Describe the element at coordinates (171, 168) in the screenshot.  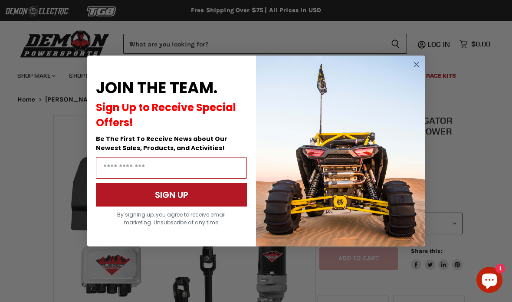
I see `input: Email Address` at that location.